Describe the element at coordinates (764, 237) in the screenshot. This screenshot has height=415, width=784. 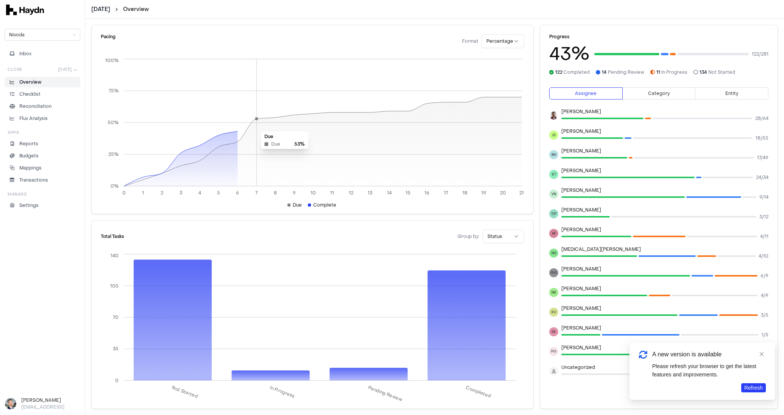
I see `span: 4 / 11` at that location.